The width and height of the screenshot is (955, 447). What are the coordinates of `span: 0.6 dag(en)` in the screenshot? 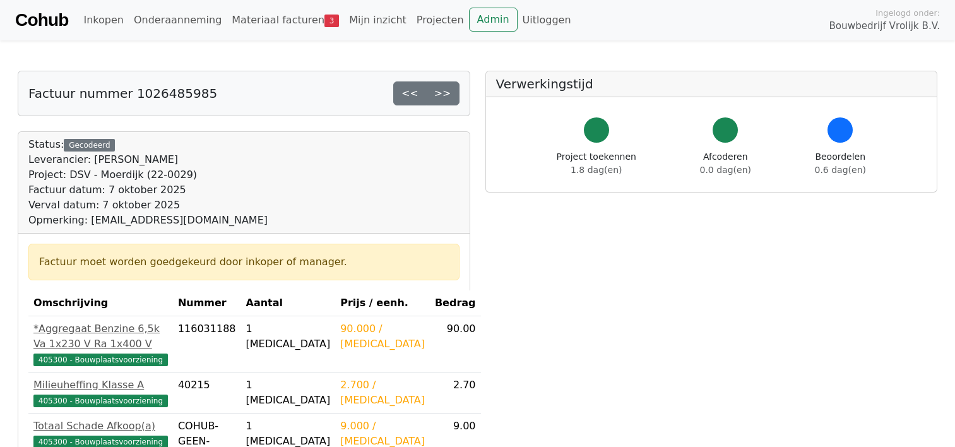 It's located at (840, 170).